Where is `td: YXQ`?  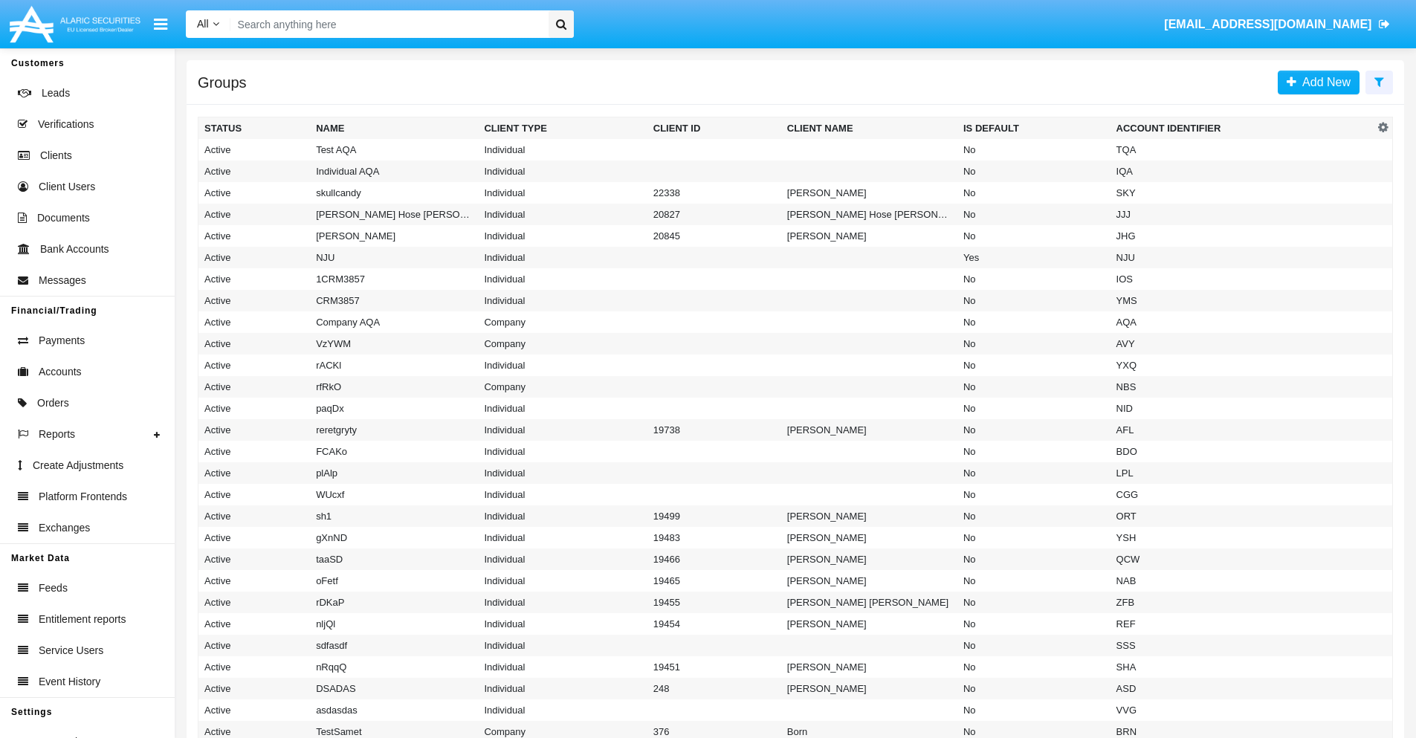 td: YXQ is located at coordinates (1242, 365).